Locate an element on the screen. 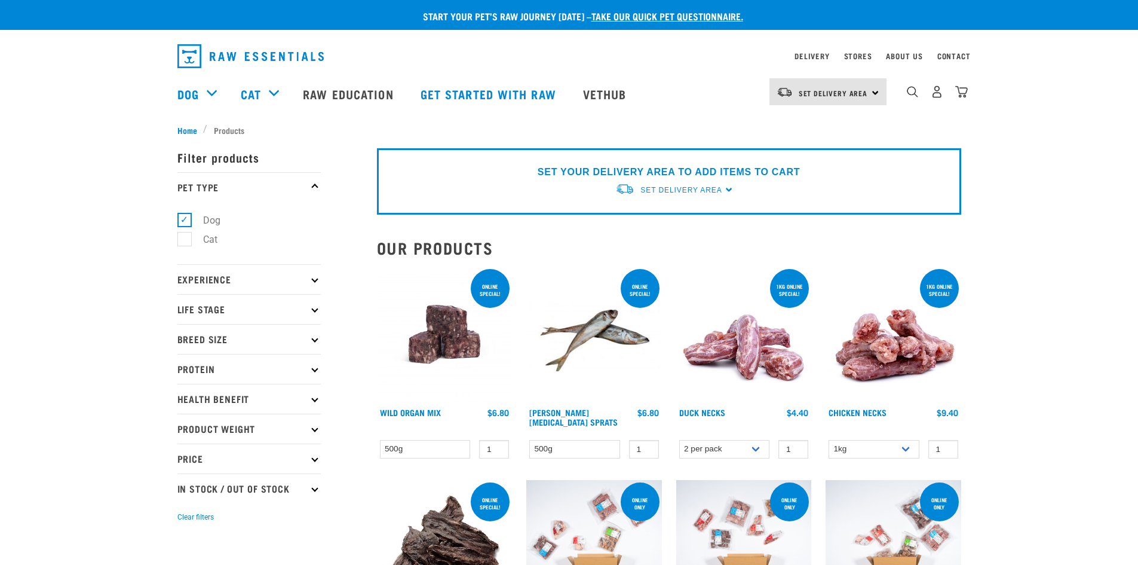 The image size is (1138, 565). div: $4.40 is located at coordinates (798, 412).